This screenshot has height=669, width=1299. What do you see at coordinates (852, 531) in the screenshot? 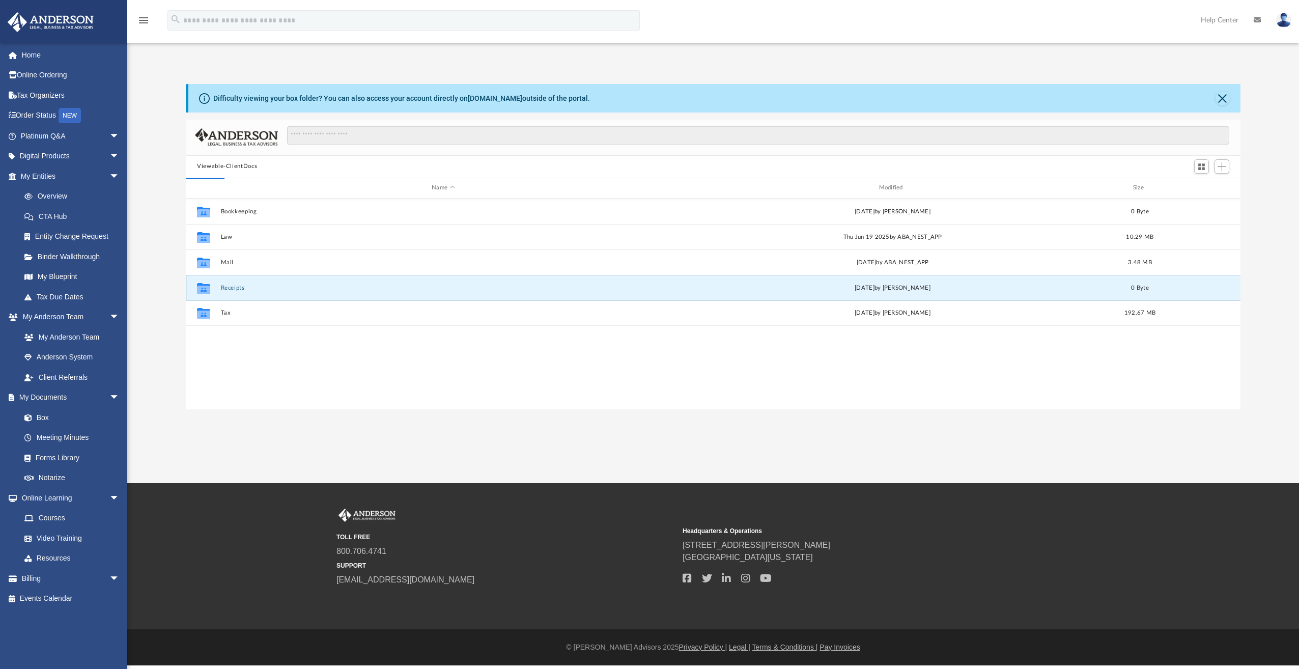
I see `small: Headquarters & Operations` at bounding box center [852, 531].